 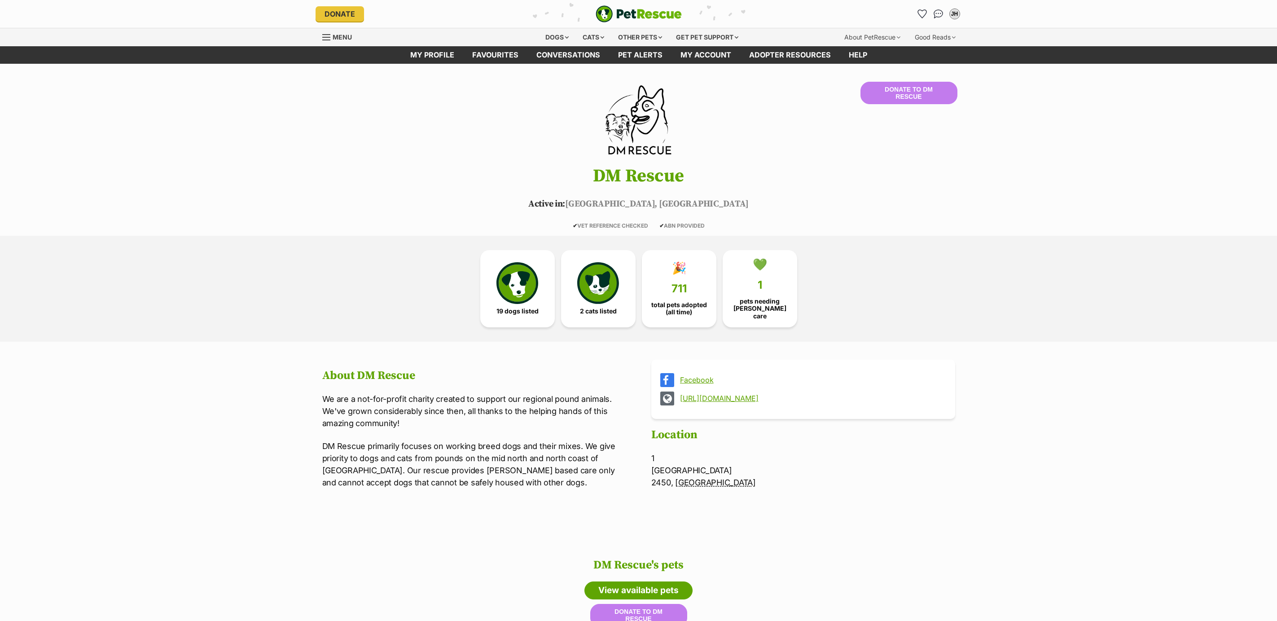 What do you see at coordinates (474, 376) in the screenshot?
I see `h2: About DM Rescue` at bounding box center [474, 376].